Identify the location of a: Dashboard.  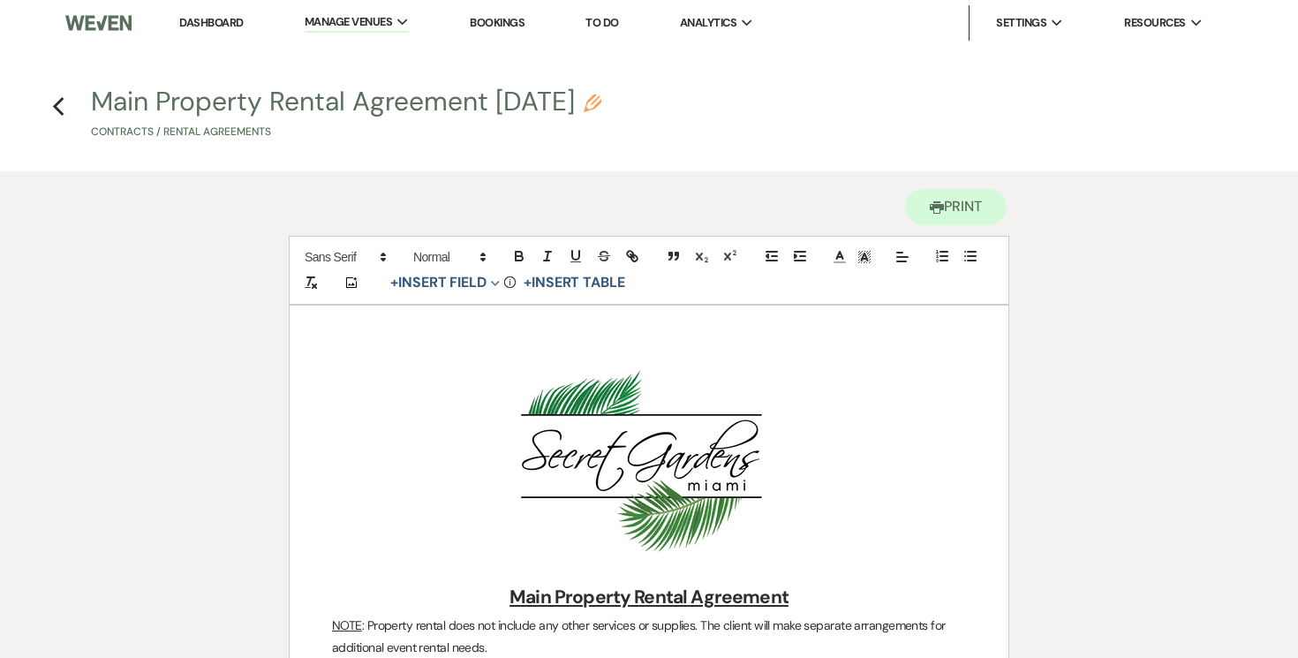
(211, 22).